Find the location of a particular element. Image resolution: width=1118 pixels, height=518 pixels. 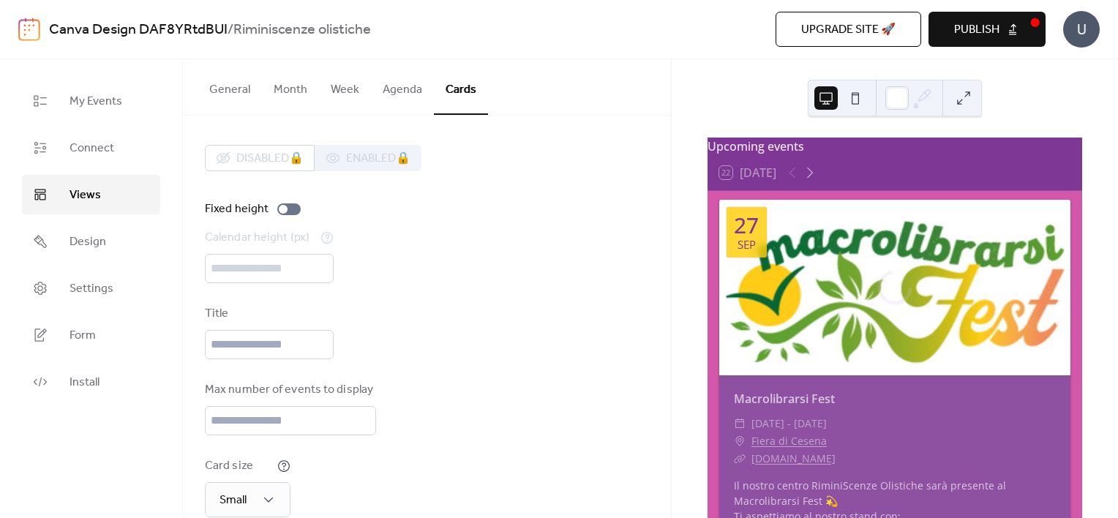

a: Macrolibrarsi Fest is located at coordinates (785, 399).